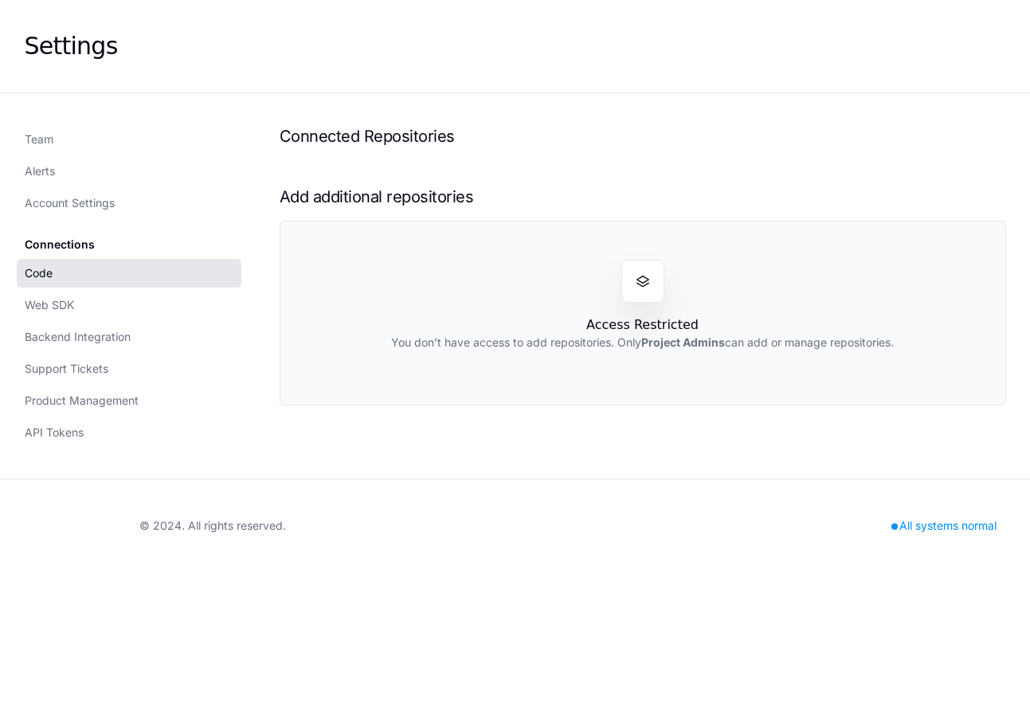 The height and width of the screenshot is (705, 1030). Describe the element at coordinates (129, 203) in the screenshot. I see `a: Account Settings` at that location.